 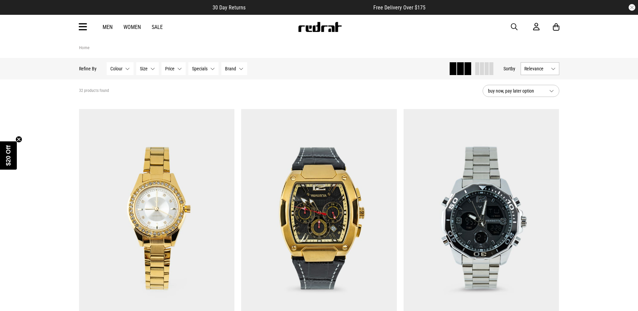 I want to click on button: Price, so click(x=173, y=69).